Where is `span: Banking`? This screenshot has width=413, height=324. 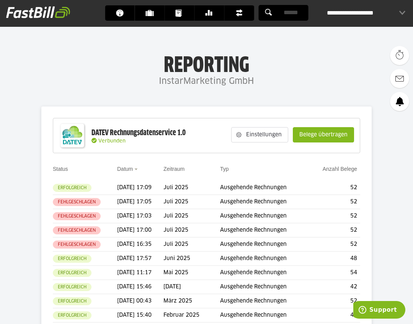 span: Banking is located at coordinates (211, 13).